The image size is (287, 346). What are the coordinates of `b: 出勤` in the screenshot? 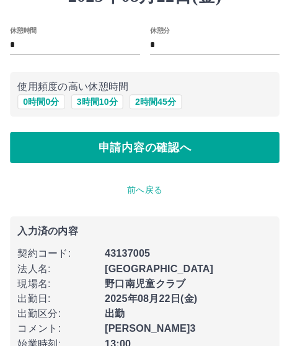 It's located at (114, 311).